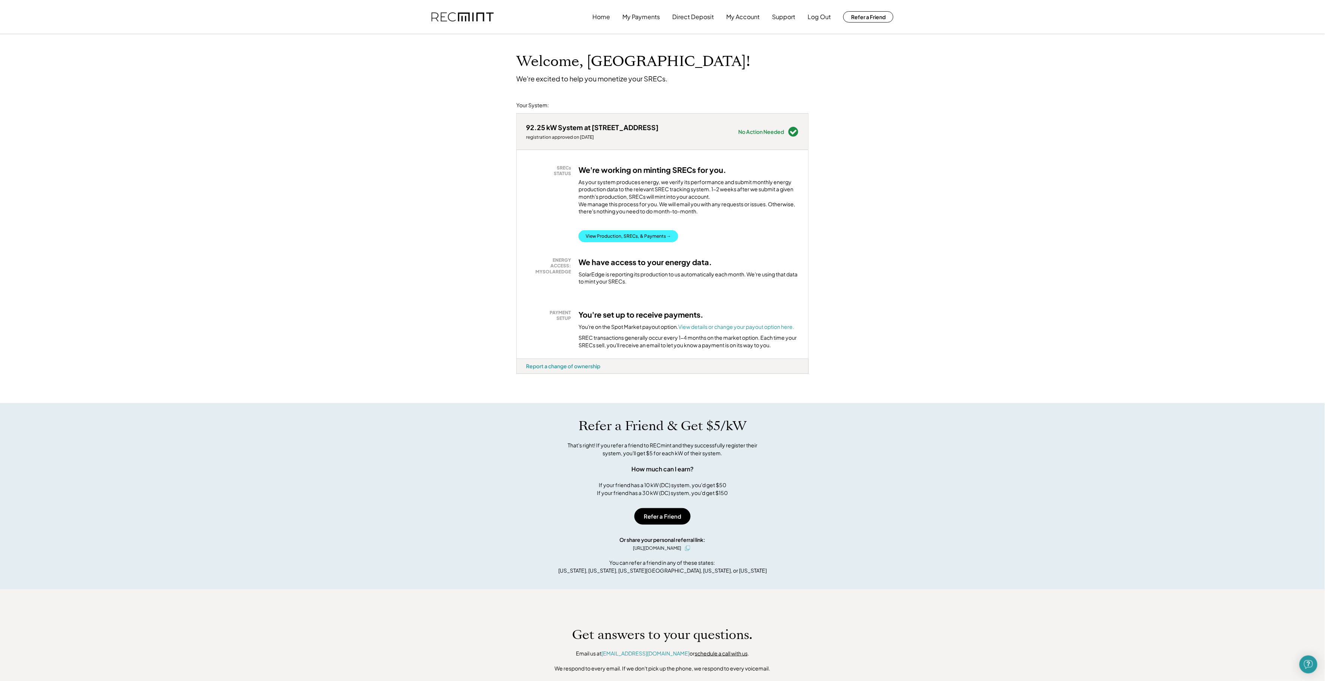 This screenshot has height=681, width=1325. I want to click on div: As your system produces energy, we verify its performance and submit monthly energy production da..., so click(689, 199).